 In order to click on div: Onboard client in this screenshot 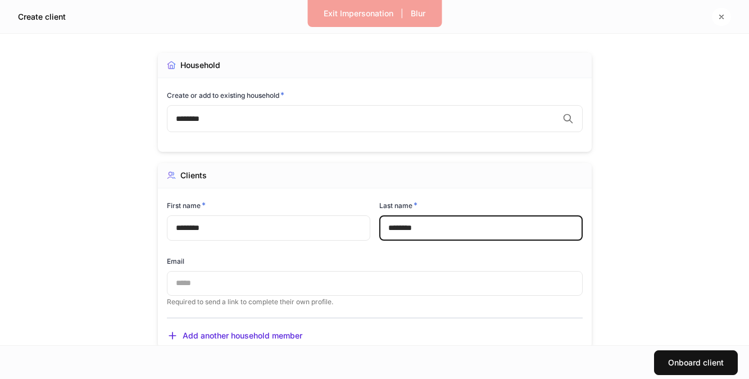, I will do `click(696, 363)`.